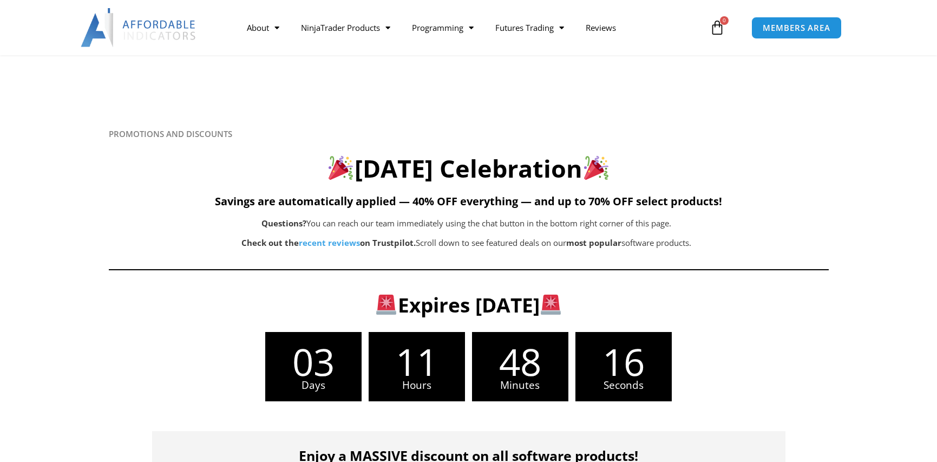  I want to click on span: Seconds, so click(624, 385).